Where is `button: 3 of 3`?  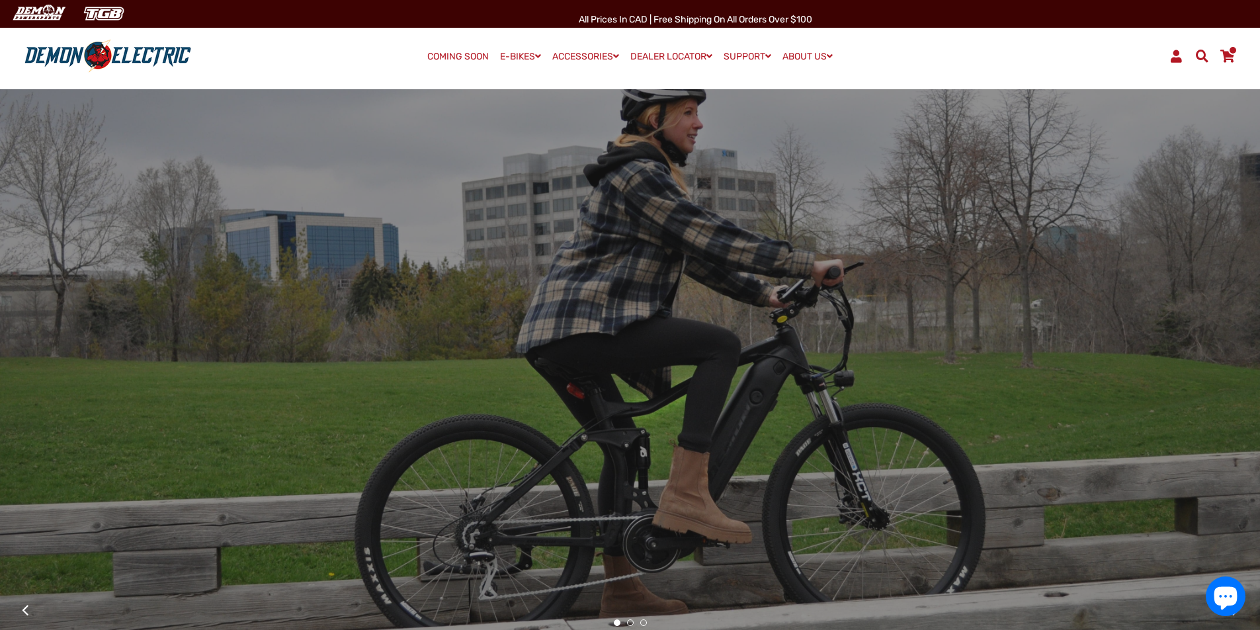 button: 3 of 3 is located at coordinates (644, 623).